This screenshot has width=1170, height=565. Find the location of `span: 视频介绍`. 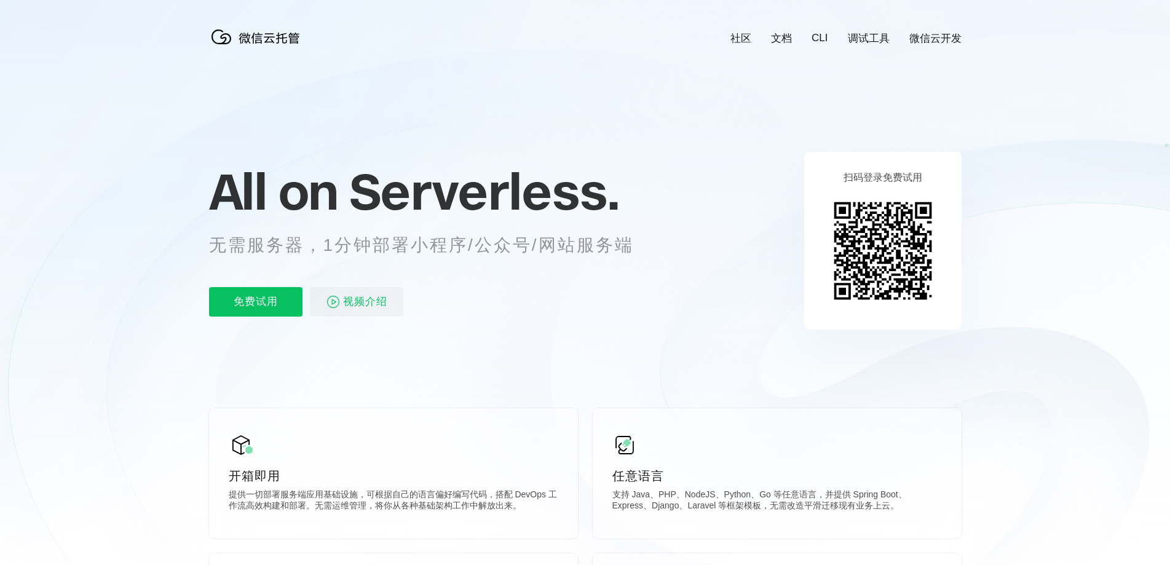

span: 视频介绍 is located at coordinates (365, 302).